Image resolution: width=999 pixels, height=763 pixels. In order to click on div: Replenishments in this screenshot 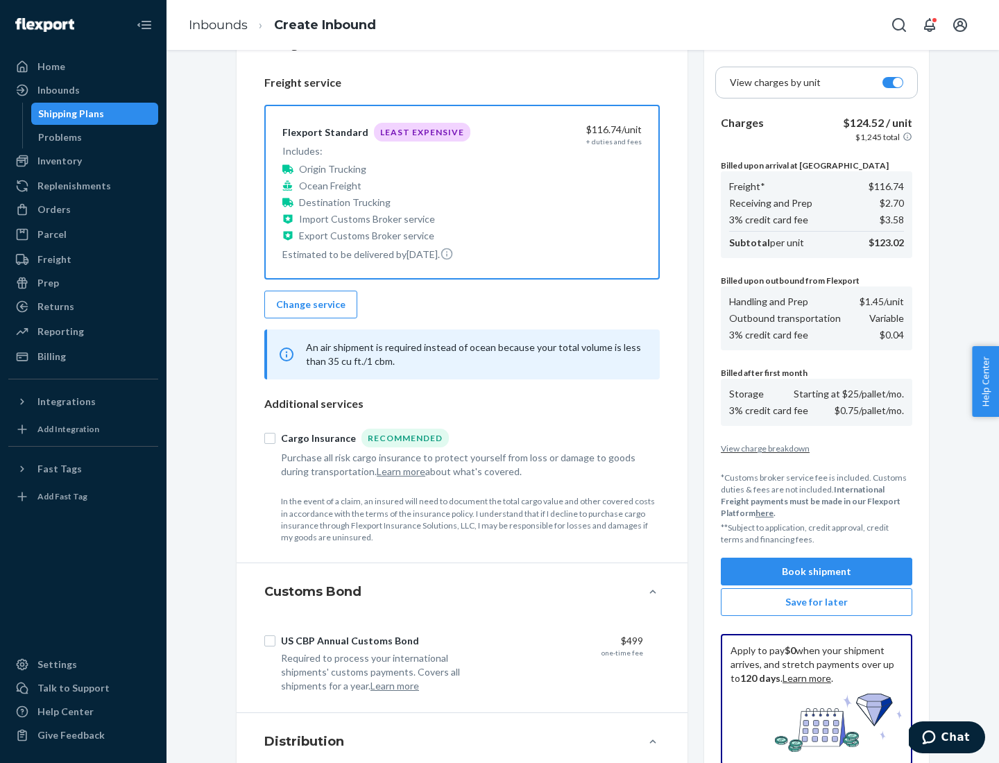, I will do `click(74, 186)`.